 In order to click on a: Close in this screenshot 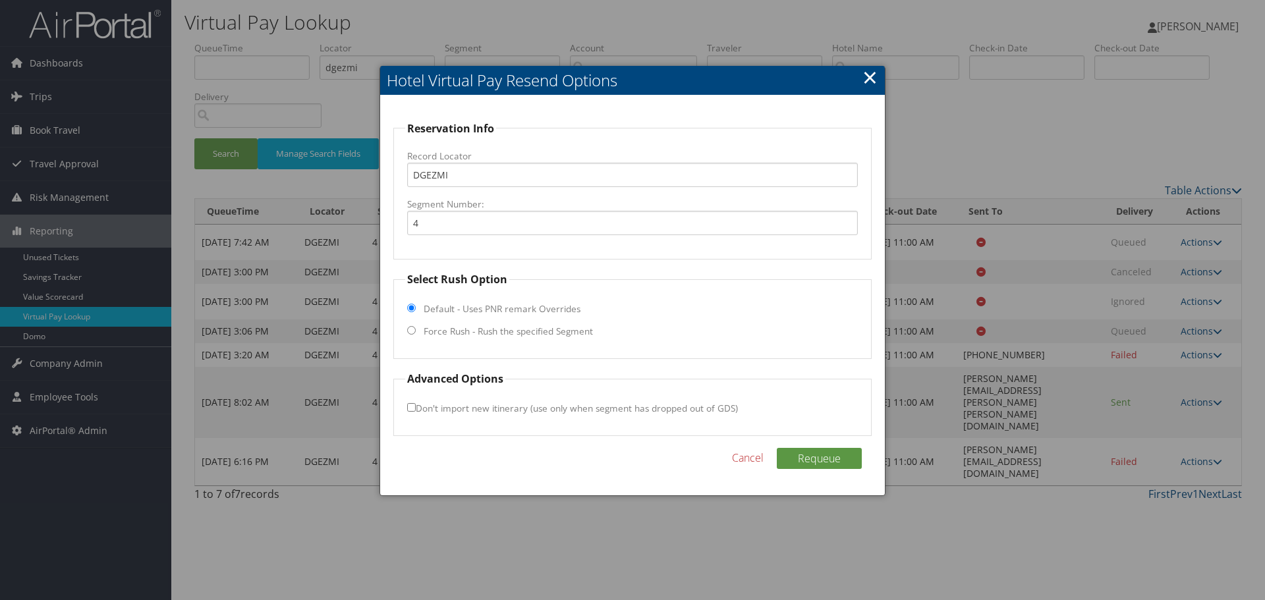, I will do `click(869, 77)`.